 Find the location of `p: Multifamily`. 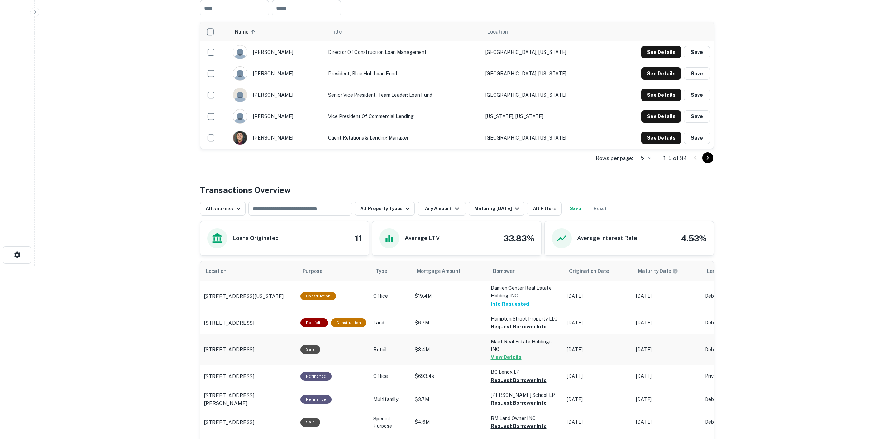

p: Multifamily is located at coordinates (391, 399).